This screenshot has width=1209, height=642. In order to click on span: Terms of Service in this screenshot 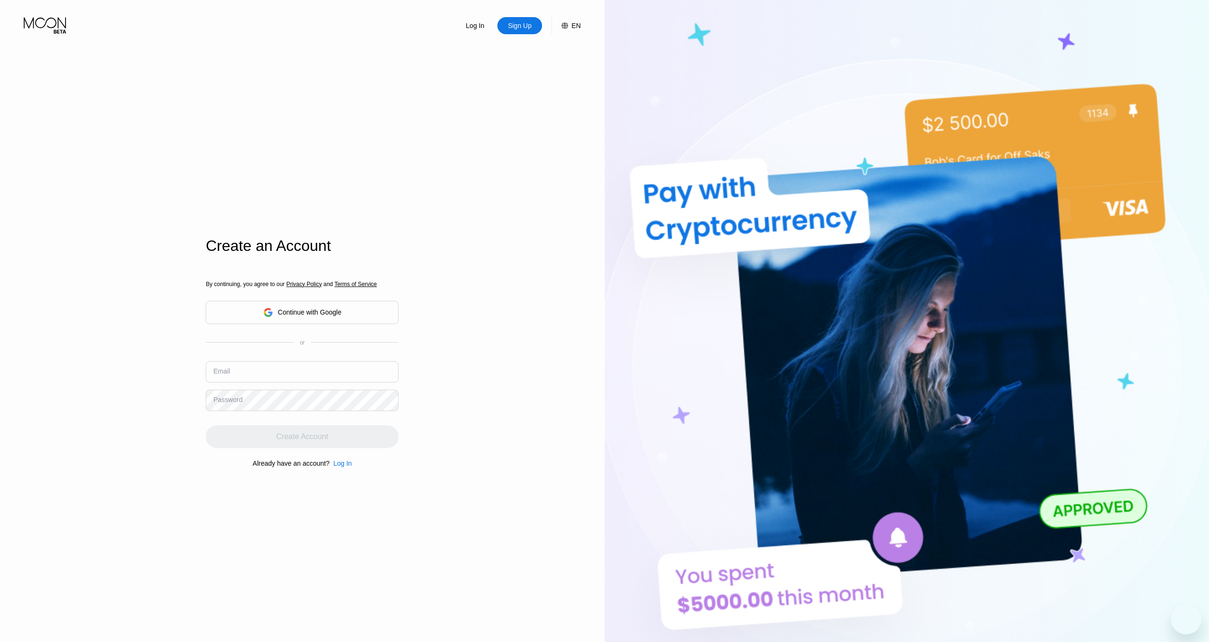, I will do `click(355, 284)`.